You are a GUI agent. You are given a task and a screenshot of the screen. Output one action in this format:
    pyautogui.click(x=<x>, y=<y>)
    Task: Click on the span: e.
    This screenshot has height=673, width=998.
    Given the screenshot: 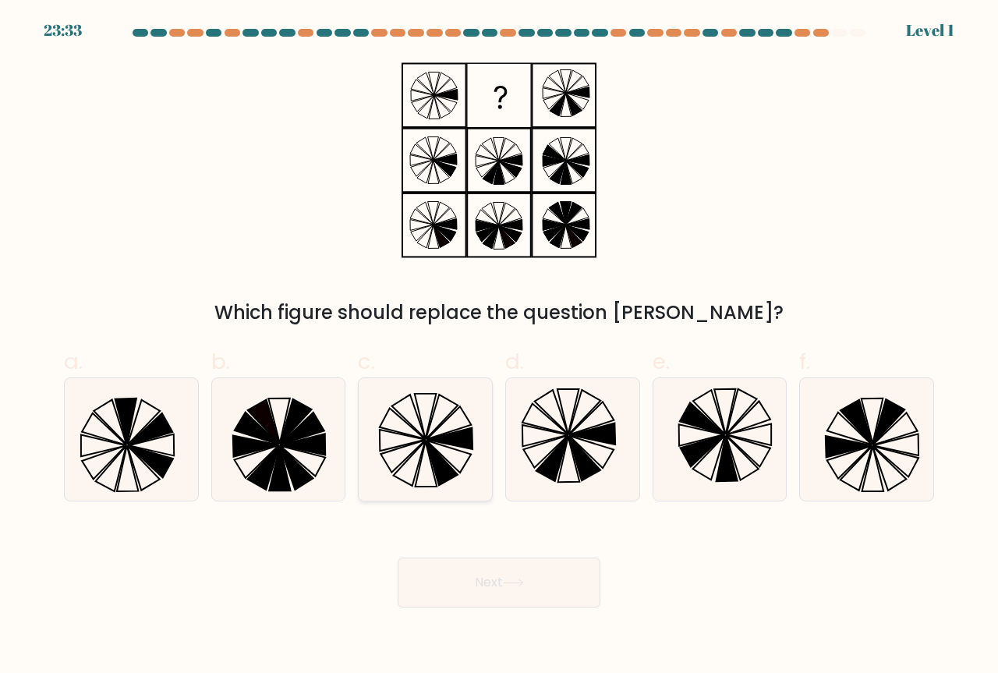 What is the action you would take?
    pyautogui.click(x=661, y=361)
    